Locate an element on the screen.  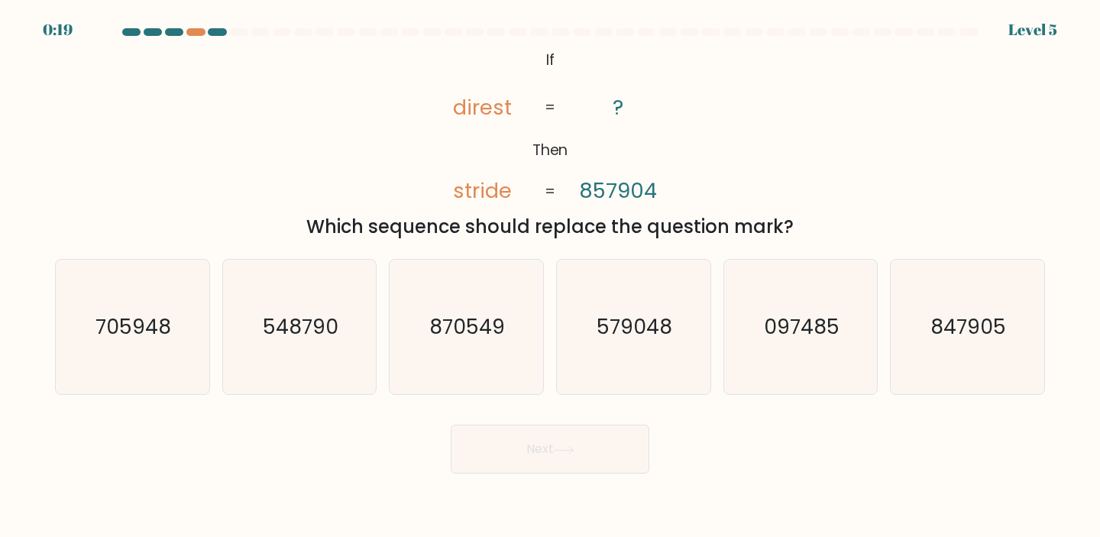
tspan: 857904 is located at coordinates (618, 190).